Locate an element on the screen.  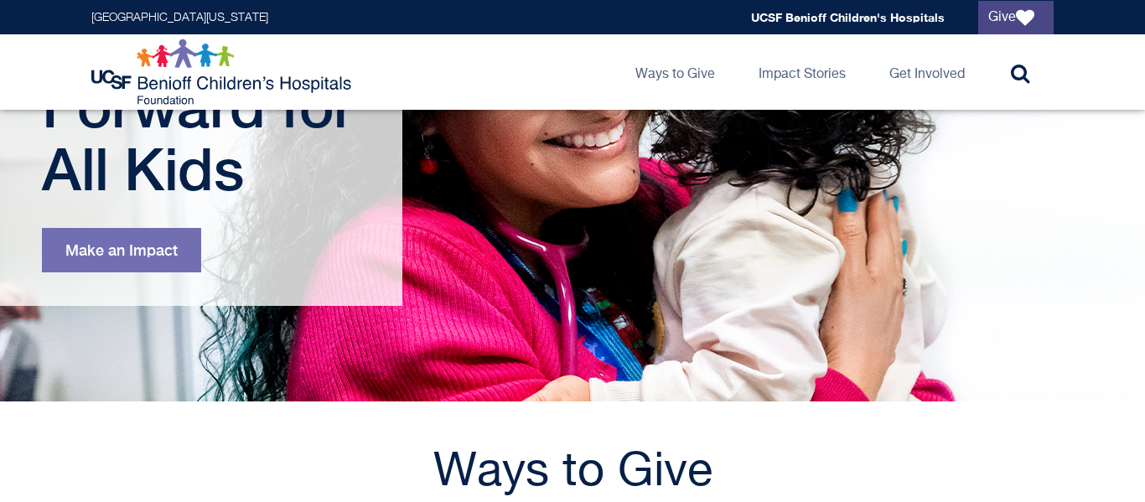
a: Ways to Give is located at coordinates (675, 72).